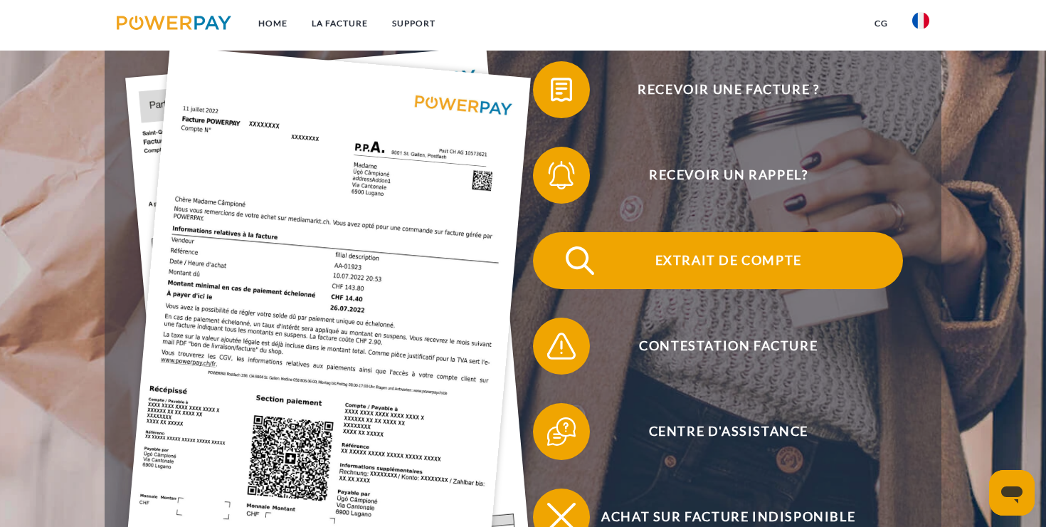 The width and height of the screenshot is (1046, 527). I want to click on button: Recevoir une facture ?, so click(718, 90).